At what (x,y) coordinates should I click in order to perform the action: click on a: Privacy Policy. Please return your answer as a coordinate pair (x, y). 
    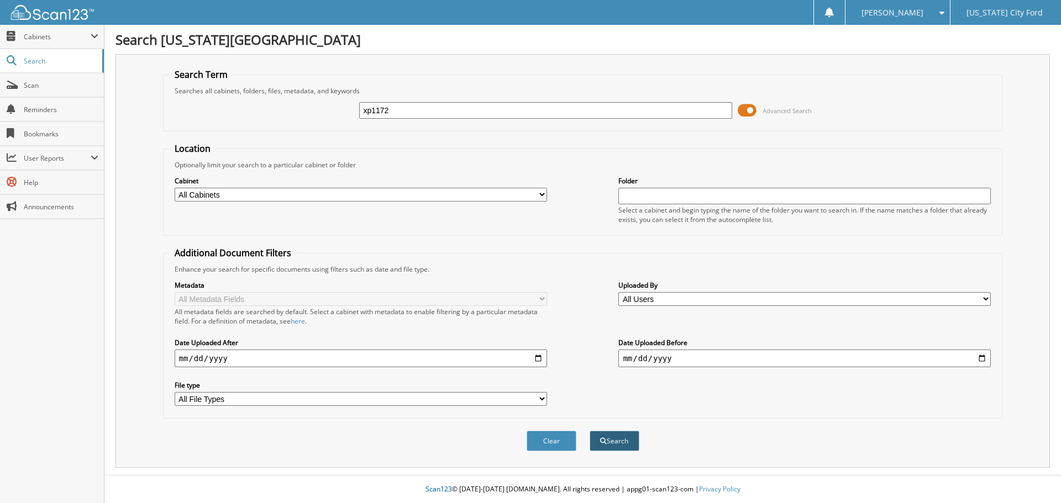
    Looking at the image, I should click on (720, 489).